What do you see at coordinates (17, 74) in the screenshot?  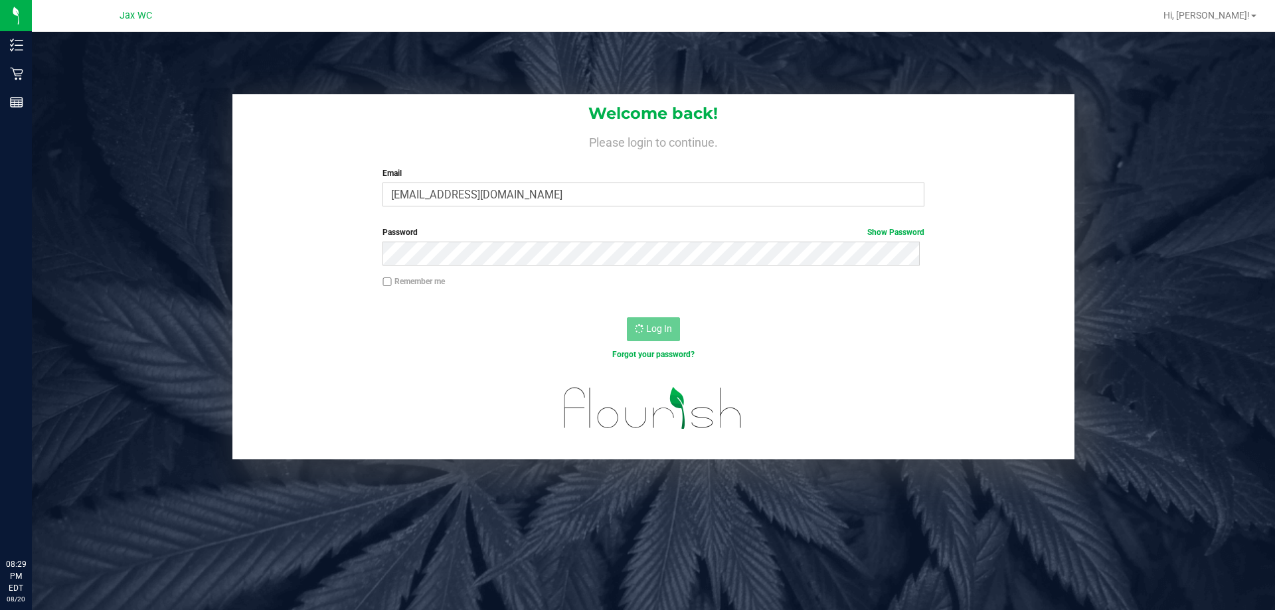 I see `inline-svg: Retail` at bounding box center [17, 74].